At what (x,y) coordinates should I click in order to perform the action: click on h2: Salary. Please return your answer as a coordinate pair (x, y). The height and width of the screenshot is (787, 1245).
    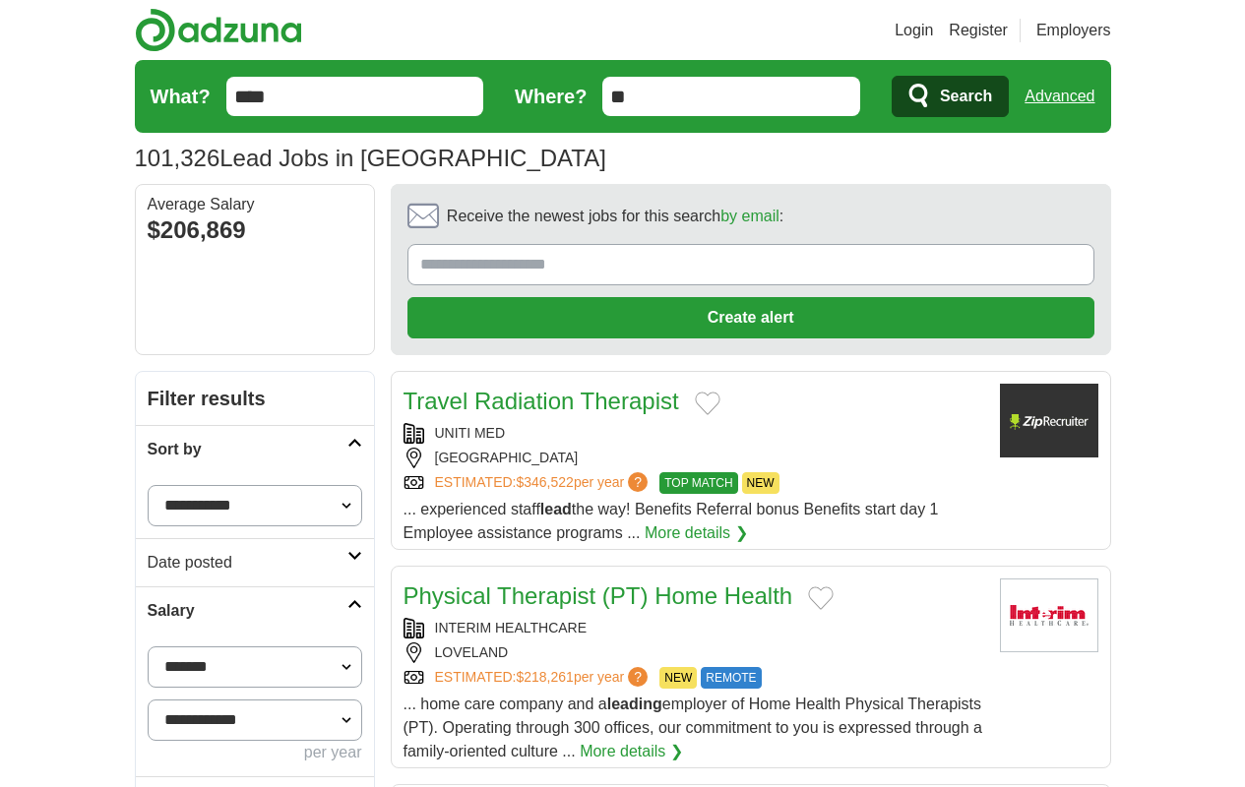
    Looking at the image, I should click on (247, 611).